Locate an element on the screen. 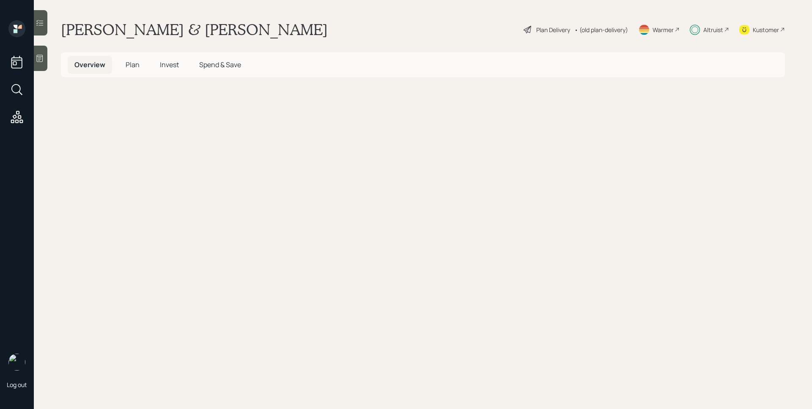 Image resolution: width=812 pixels, height=409 pixels. img: james-distasi-headshot.png is located at coordinates (17, 362).